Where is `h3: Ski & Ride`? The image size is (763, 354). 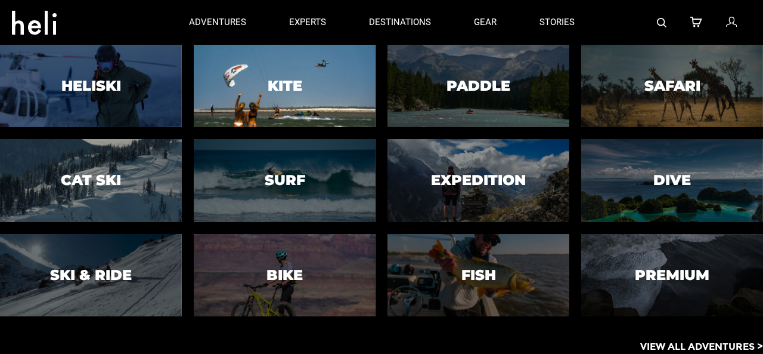 h3: Ski & Ride is located at coordinates (91, 275).